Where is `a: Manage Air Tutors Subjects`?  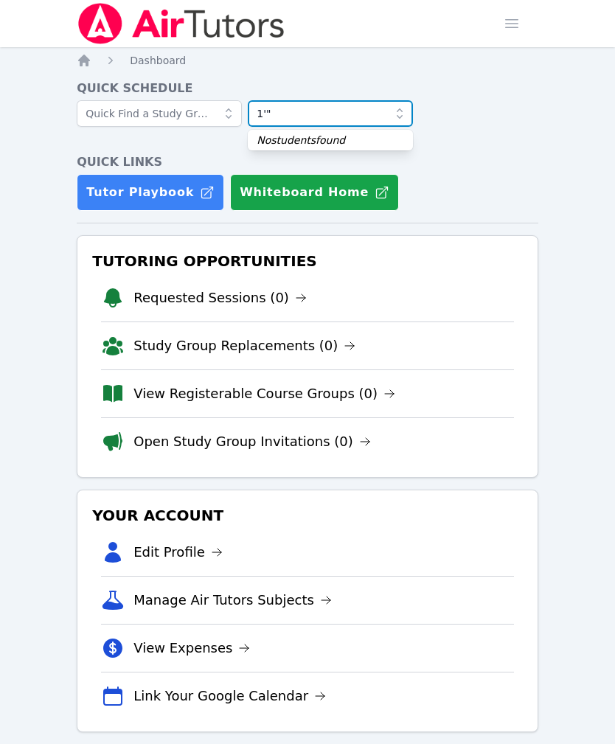
a: Manage Air Tutors Subjects is located at coordinates (232, 600).